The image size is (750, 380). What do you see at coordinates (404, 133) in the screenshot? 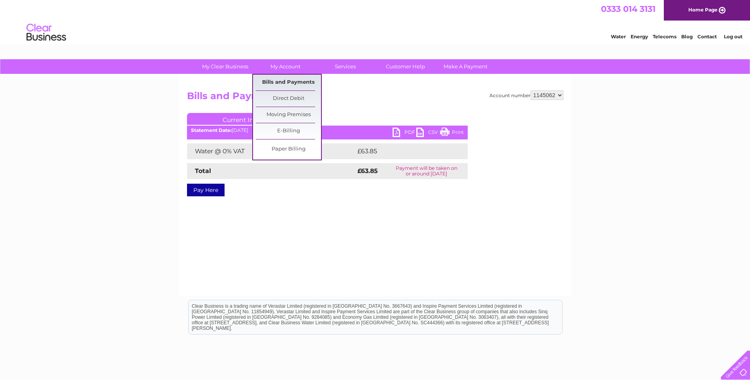
I see `a: PDF` at bounding box center [404, 133].